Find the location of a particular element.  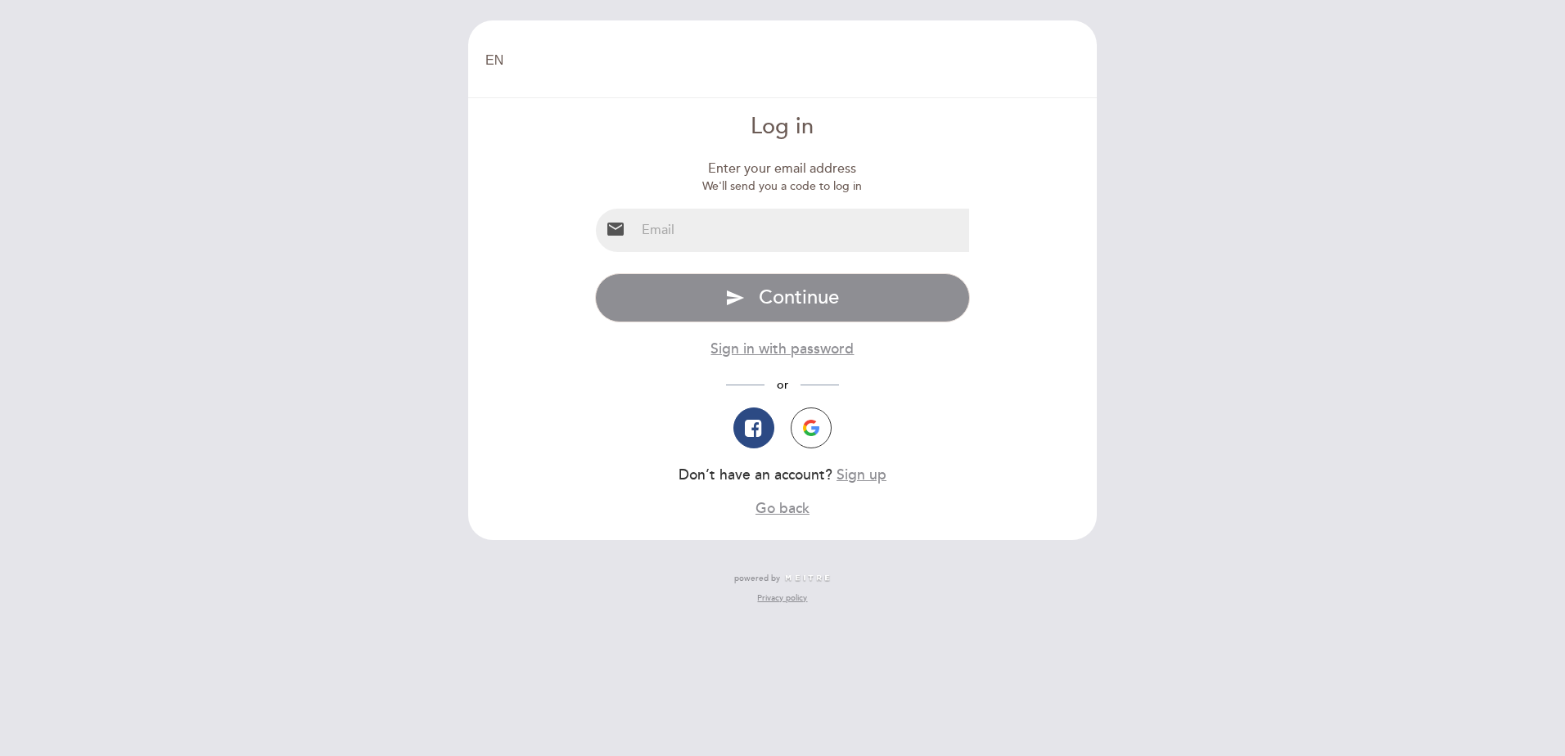

span: powered by is located at coordinates (757, 579).